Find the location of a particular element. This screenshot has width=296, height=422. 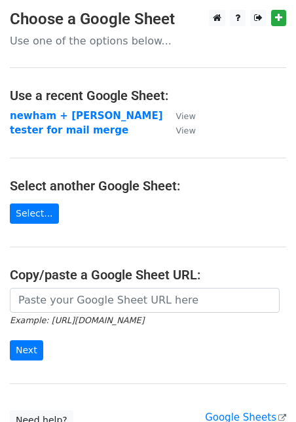

input: Next is located at coordinates (26, 350).